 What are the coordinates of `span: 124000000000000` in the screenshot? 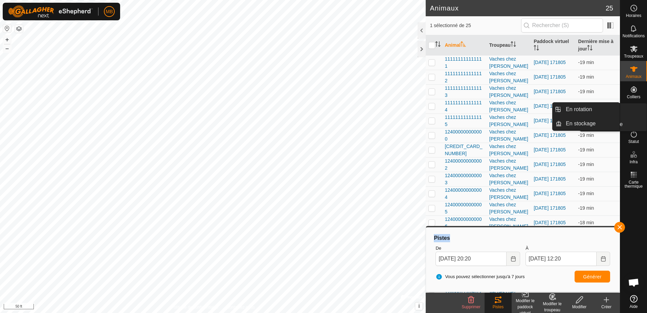 It's located at (464, 135).